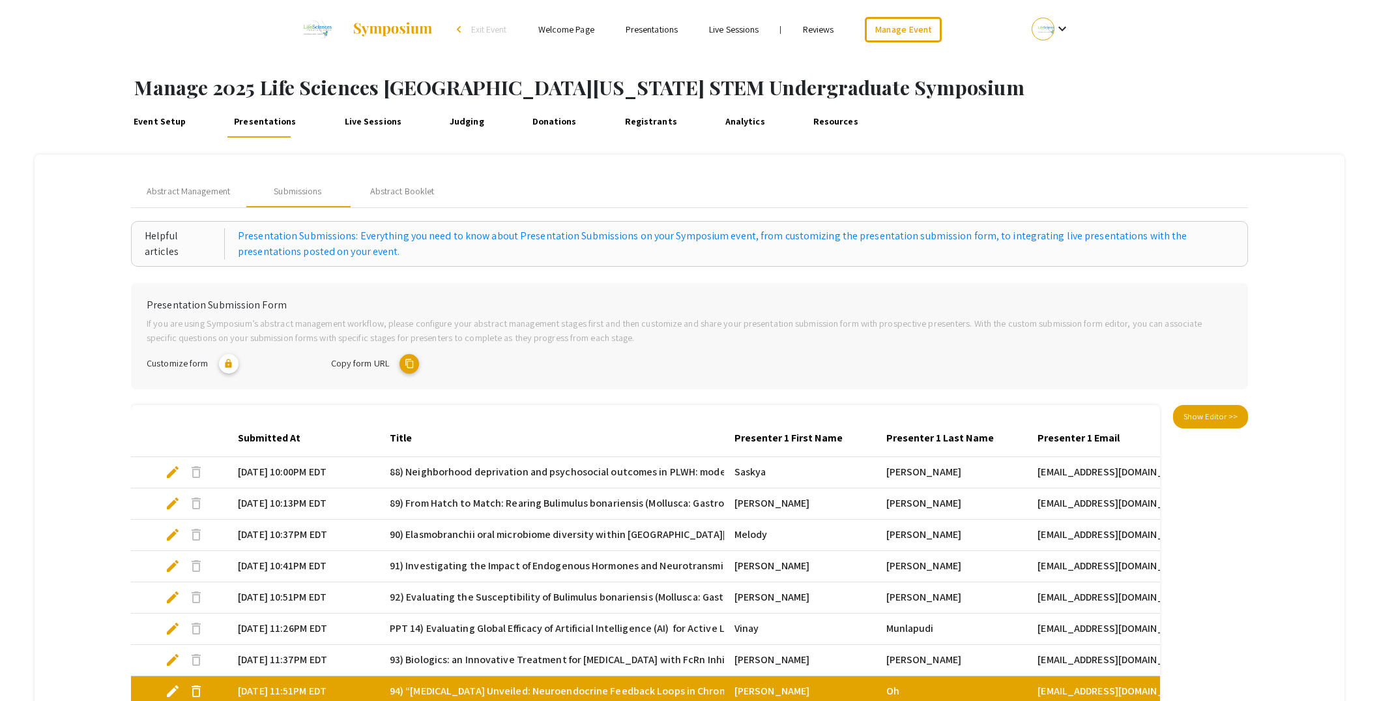 This screenshot has width=1379, height=701. I want to click on div: Submissions, so click(297, 191).